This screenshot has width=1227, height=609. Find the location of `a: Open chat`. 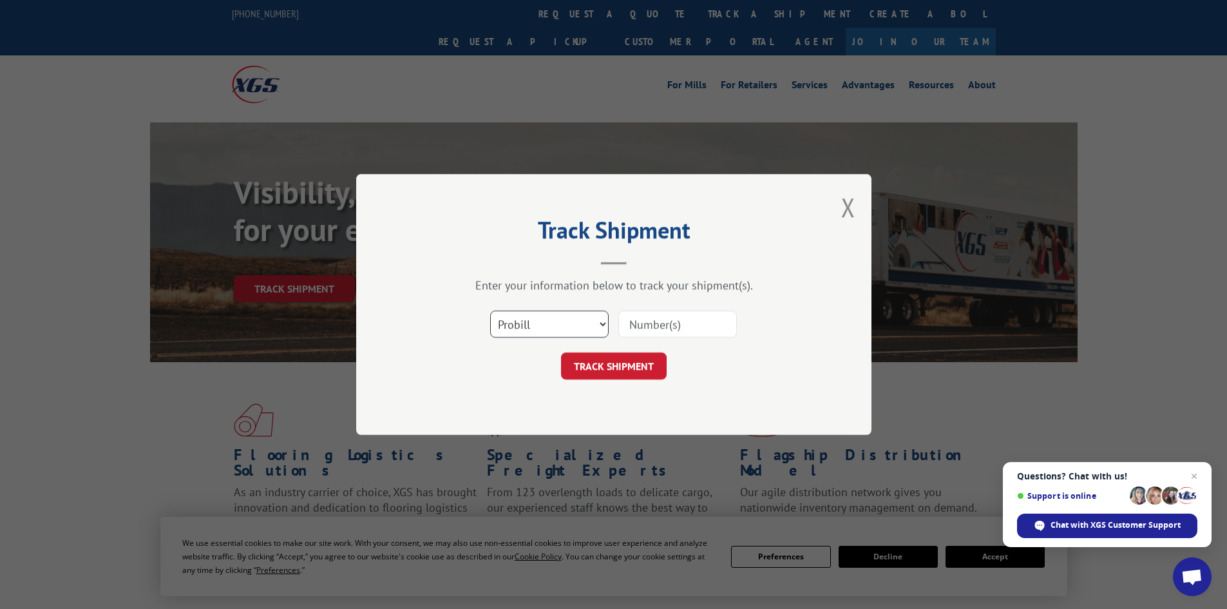

a: Open chat is located at coordinates (1192, 576).